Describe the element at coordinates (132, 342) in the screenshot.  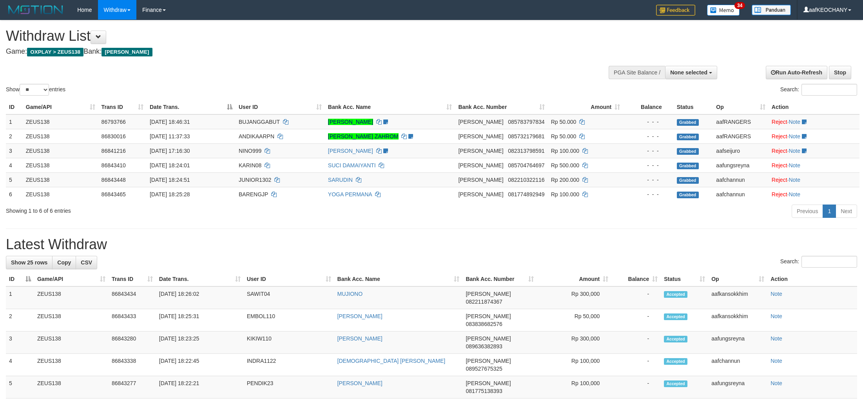
I see `td: 86843280` at that location.